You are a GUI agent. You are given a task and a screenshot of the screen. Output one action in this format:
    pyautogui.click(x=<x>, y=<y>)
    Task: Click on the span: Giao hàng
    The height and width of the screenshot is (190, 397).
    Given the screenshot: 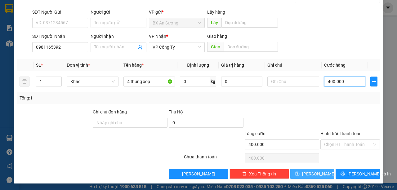 What is the action you would take?
    pyautogui.click(x=217, y=36)
    